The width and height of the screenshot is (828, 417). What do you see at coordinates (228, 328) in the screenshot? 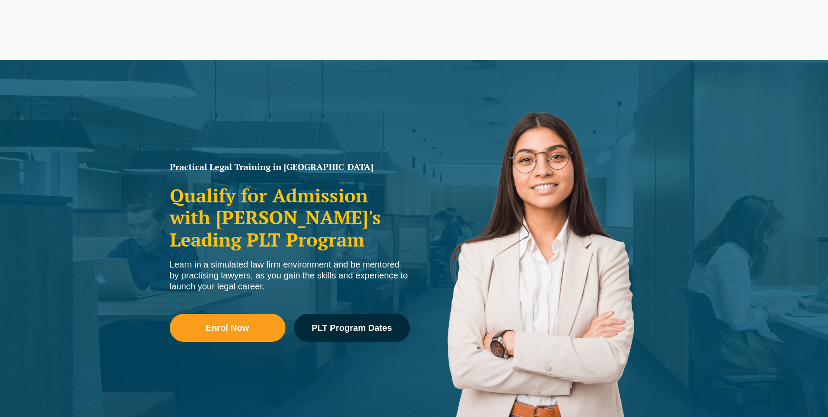
I see `span: Enrol Now` at bounding box center [228, 328].